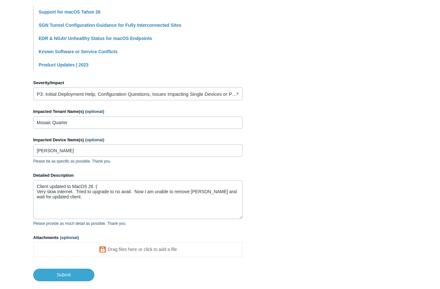 The width and height of the screenshot is (440, 289). Describe the element at coordinates (138, 94) in the screenshot. I see `a: P3: Initial Deployment Help, Configuration Questions, Issues Impacting Single Devices or Past Out...` at that location.